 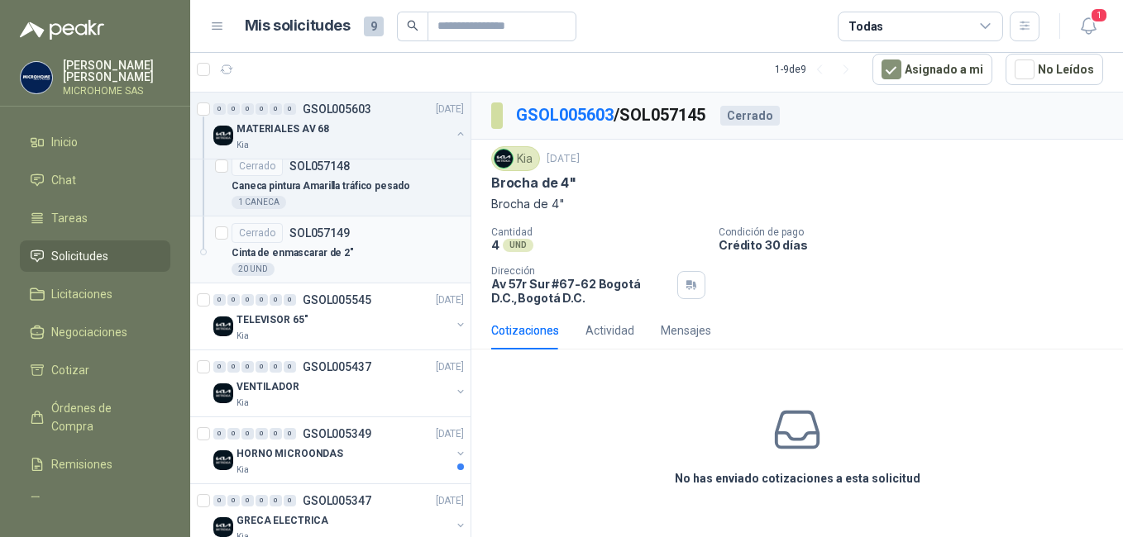 I want to click on div: Kia, so click(x=515, y=159).